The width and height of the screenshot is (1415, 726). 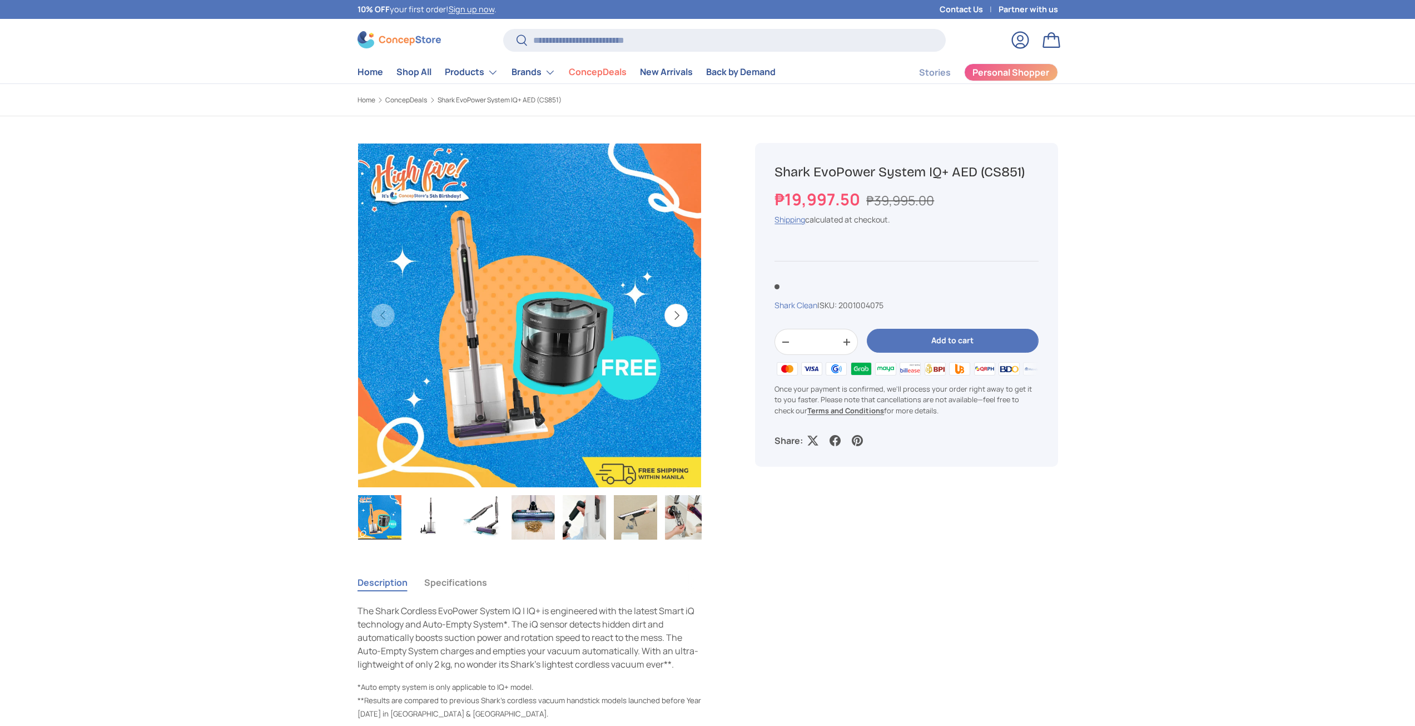 I want to click on p: your first order! ., so click(x=427, y=9).